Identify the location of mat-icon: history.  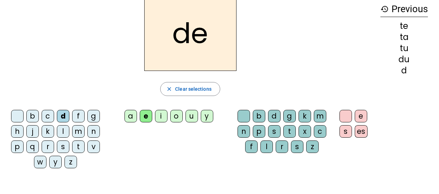
(385, 9).